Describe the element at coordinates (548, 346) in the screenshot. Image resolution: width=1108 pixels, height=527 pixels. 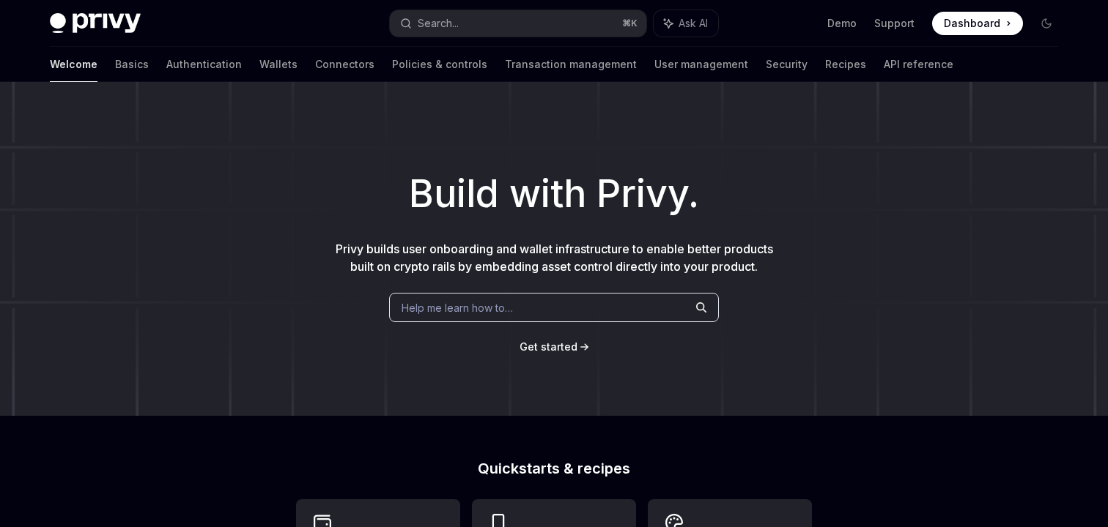
I see `span: Get started` at that location.